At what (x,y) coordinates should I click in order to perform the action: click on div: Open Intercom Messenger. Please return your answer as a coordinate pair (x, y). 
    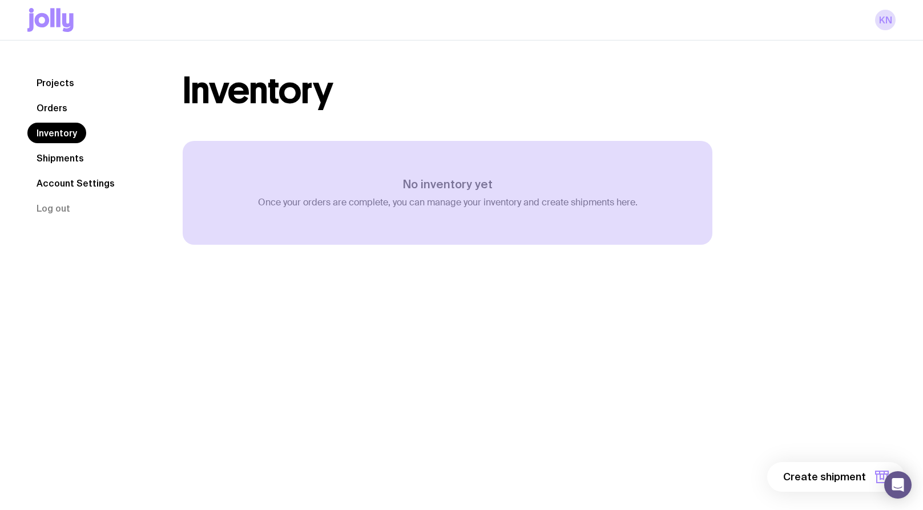
    Looking at the image, I should click on (898, 485).